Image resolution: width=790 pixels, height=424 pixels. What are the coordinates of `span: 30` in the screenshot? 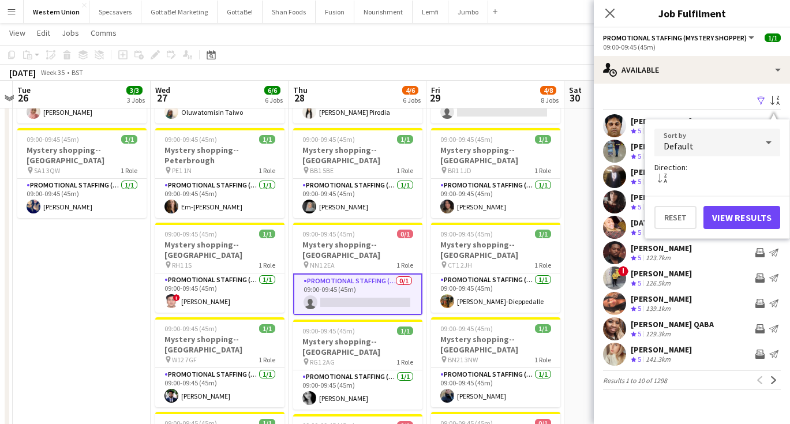 It's located at (574, 98).